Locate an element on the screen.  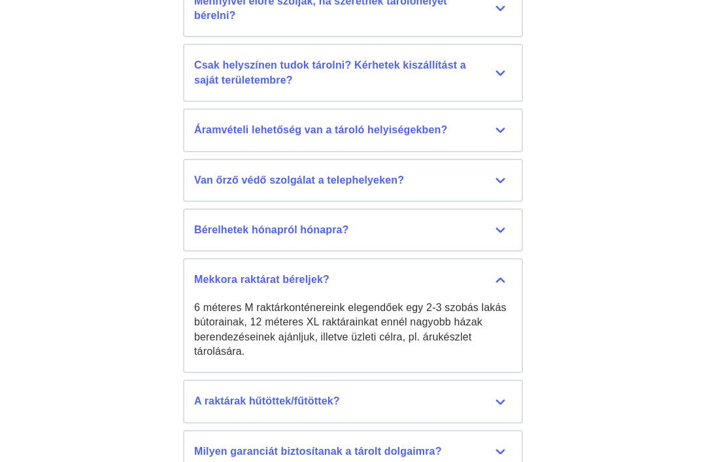
div: Mekkora raktárat béreljek? is located at coordinates (353, 280).